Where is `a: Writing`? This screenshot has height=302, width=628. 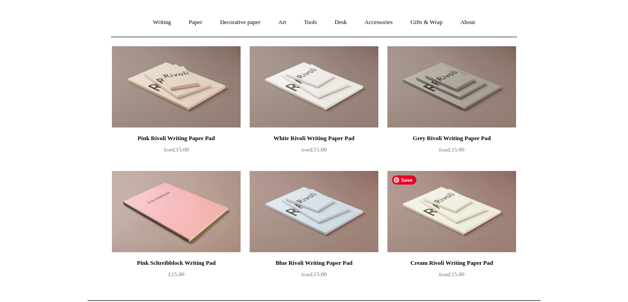
a: Writing is located at coordinates (162, 22).